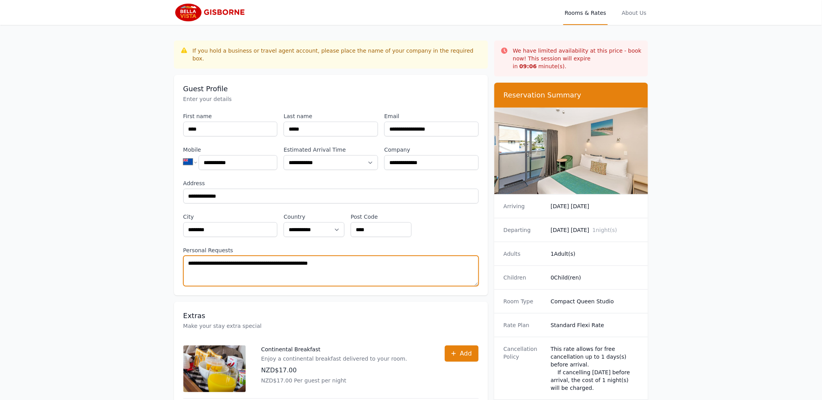 The image size is (822, 400). I want to click on label: Post Code, so click(381, 217).